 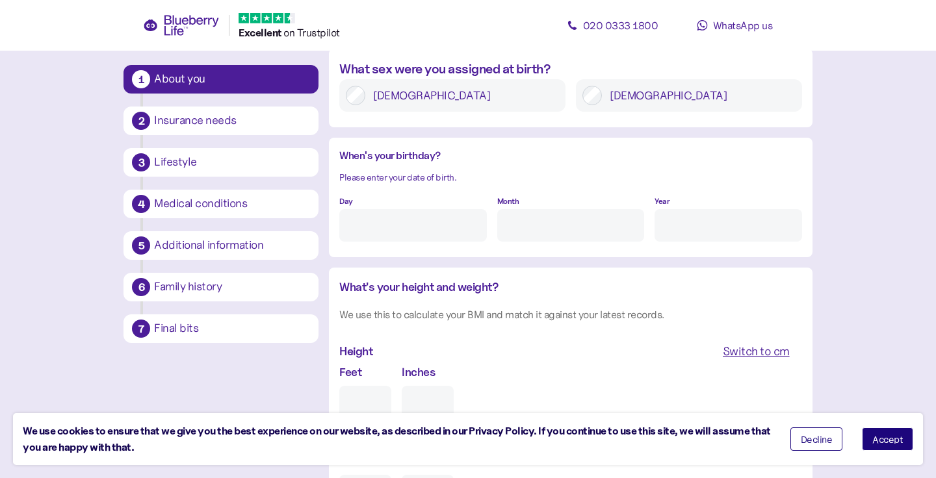 What do you see at coordinates (141, 329) in the screenshot?
I see `div: 7` at bounding box center [141, 329].